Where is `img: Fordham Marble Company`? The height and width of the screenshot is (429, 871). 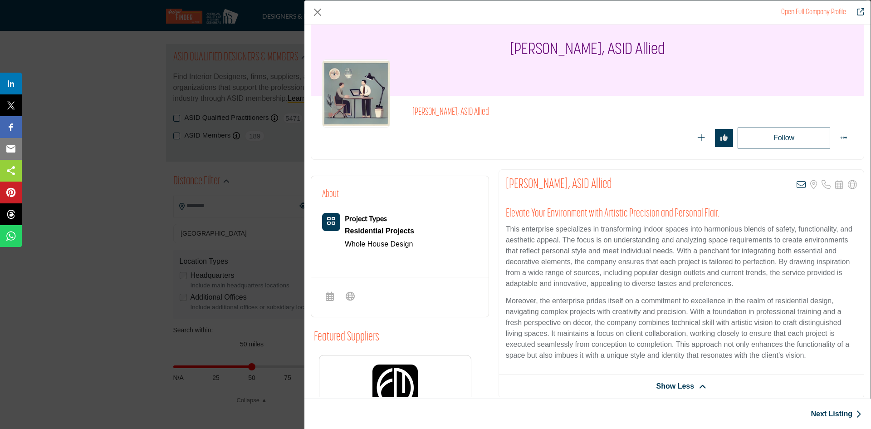 img: Fordham Marble Company is located at coordinates (395, 387).